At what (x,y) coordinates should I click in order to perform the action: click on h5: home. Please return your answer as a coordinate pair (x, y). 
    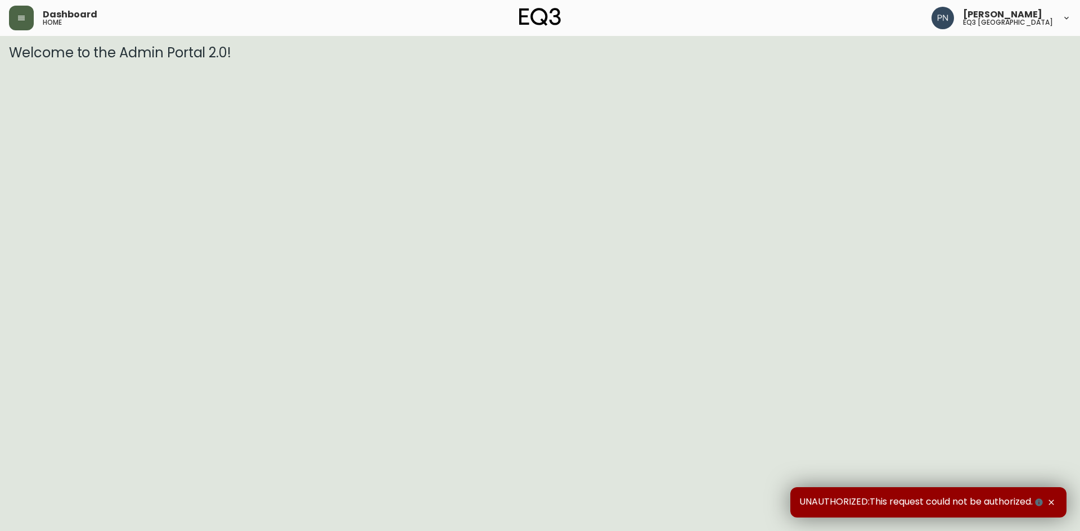
    Looking at the image, I should click on (52, 22).